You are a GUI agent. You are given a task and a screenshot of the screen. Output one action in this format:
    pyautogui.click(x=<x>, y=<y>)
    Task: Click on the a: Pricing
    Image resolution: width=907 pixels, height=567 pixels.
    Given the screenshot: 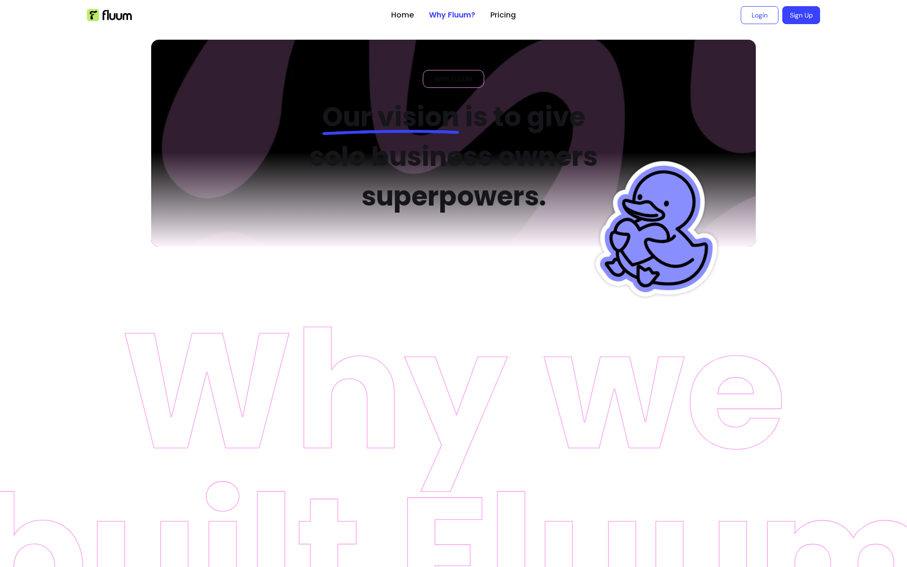 What is the action you would take?
    pyautogui.click(x=503, y=15)
    